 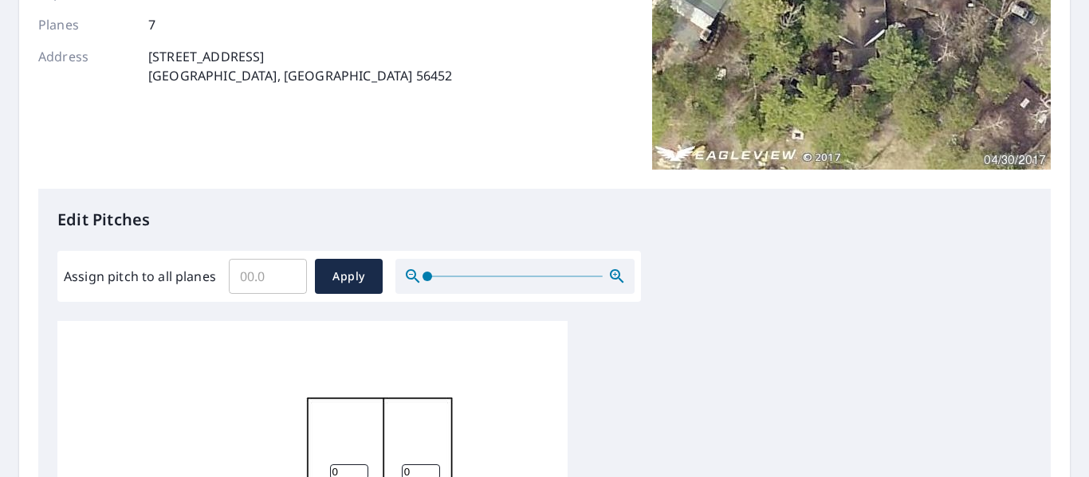 What do you see at coordinates (268, 277) in the screenshot?
I see `input: 00.0` at bounding box center [268, 277].